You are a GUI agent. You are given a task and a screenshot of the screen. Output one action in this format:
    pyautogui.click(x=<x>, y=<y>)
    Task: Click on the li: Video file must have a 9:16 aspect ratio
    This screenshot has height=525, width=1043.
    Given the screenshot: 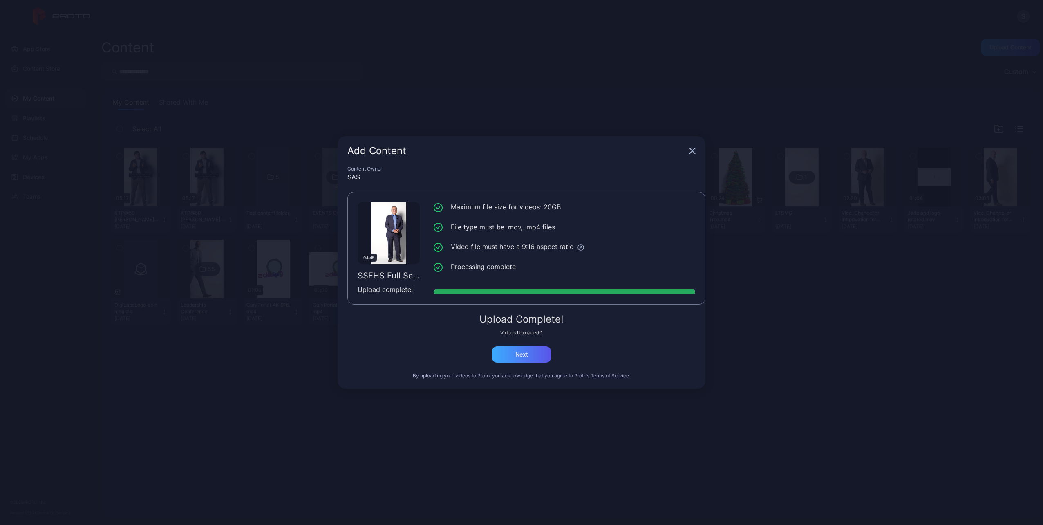 What is the action you would take?
    pyautogui.click(x=565, y=247)
    